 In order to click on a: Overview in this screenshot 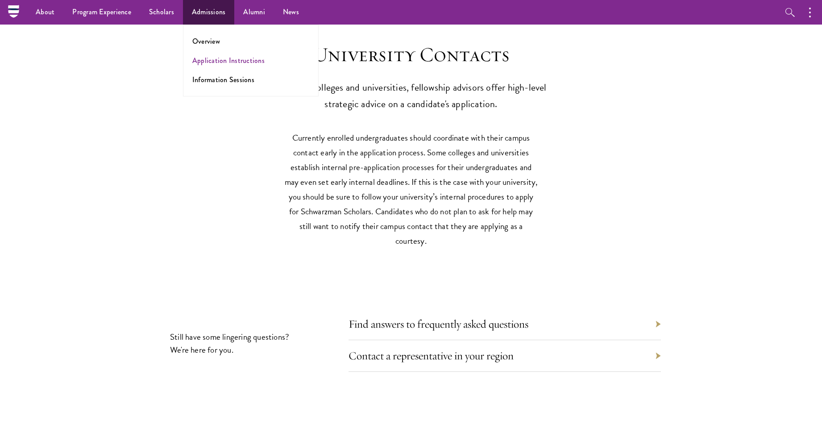, I will do `click(206, 41)`.